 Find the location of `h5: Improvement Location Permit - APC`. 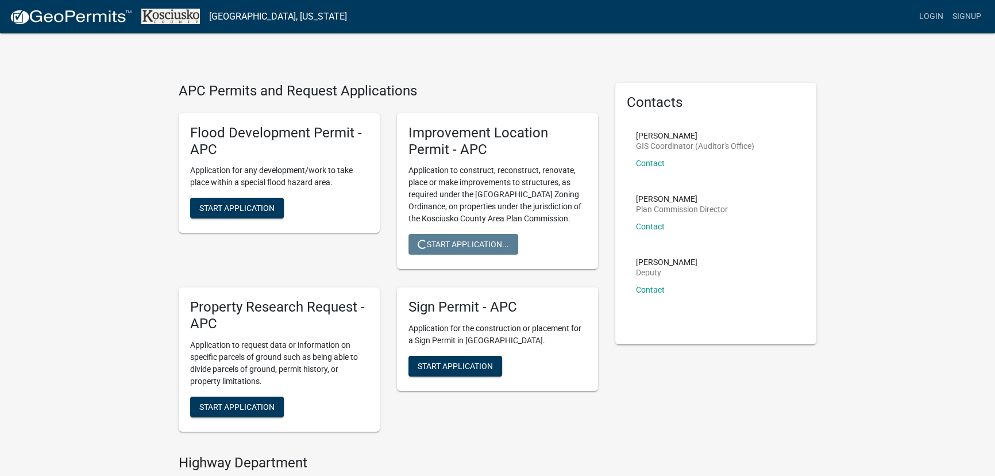

h5: Improvement Location Permit - APC is located at coordinates (498, 141).